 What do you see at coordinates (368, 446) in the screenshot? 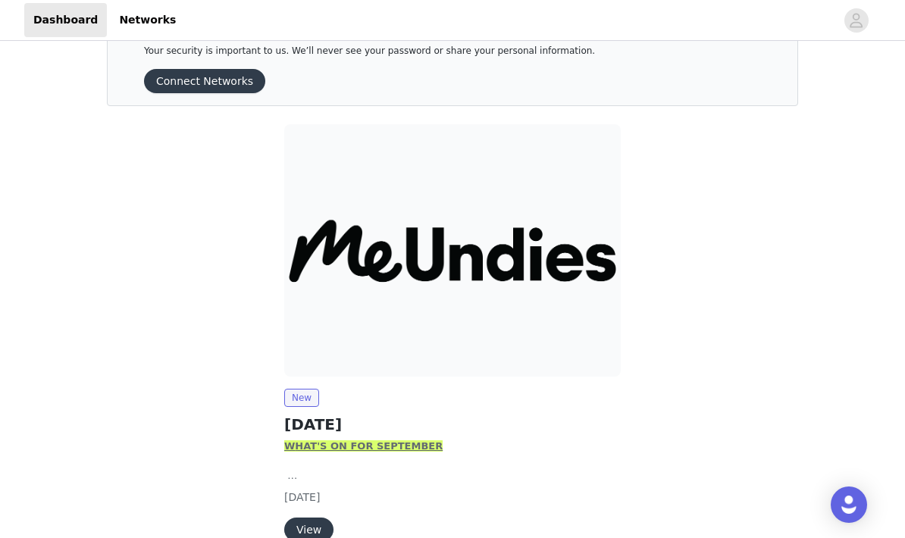
I see `strong: HAT'S ON FOR SEPTEMBER` at bounding box center [368, 446].